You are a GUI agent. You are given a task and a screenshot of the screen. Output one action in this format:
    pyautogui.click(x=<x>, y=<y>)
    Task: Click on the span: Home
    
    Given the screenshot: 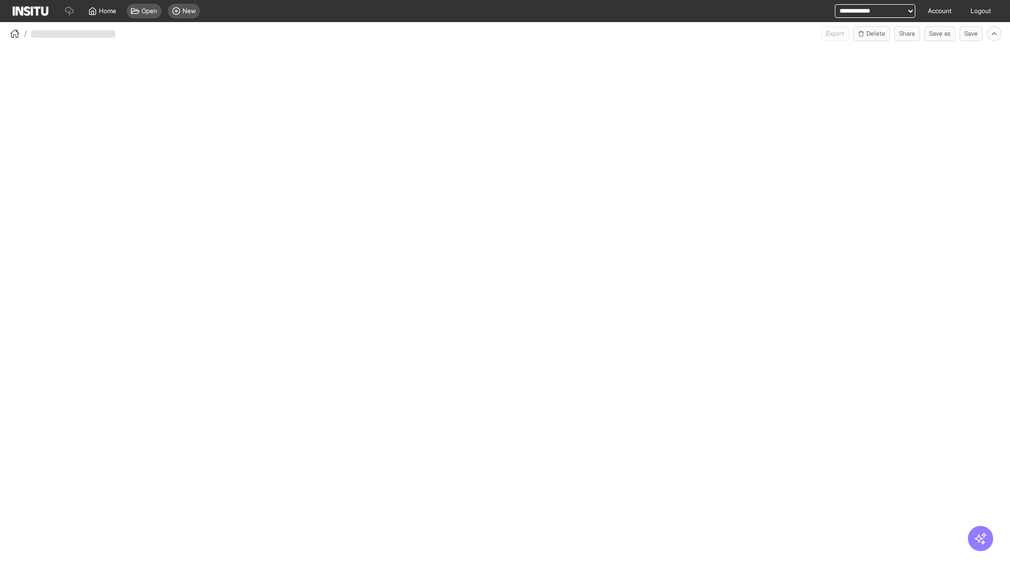 What is the action you would take?
    pyautogui.click(x=107, y=11)
    